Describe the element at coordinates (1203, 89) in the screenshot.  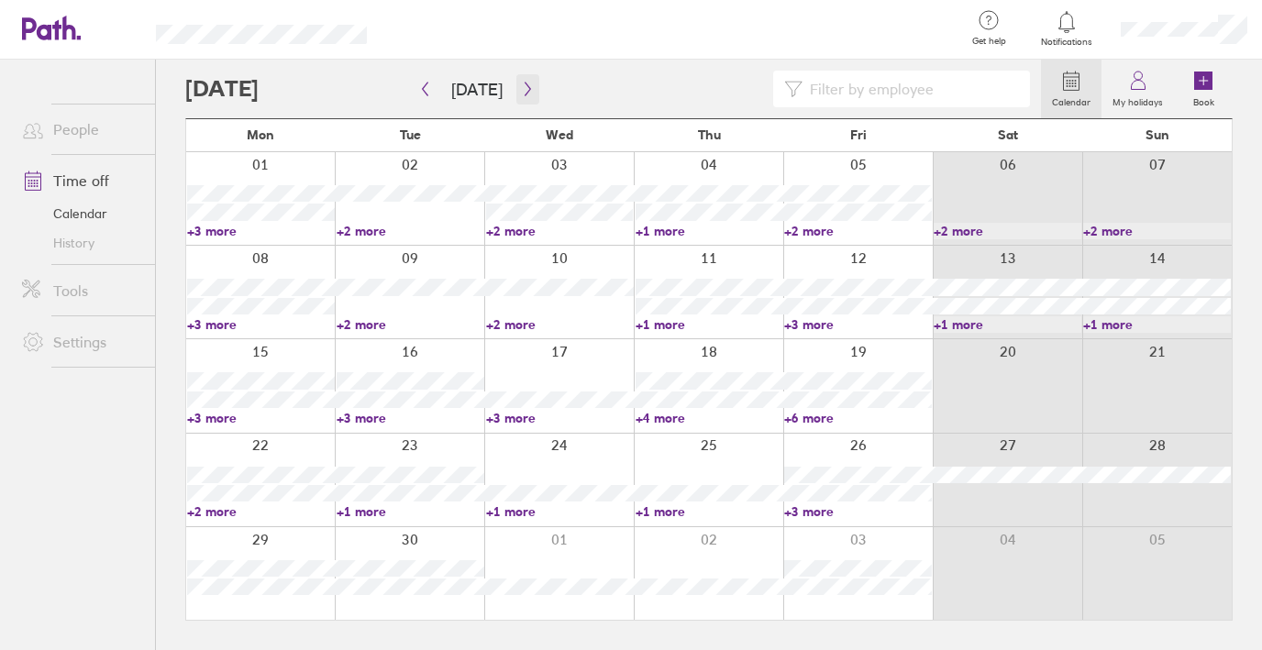
I see `a: Book` at that location.